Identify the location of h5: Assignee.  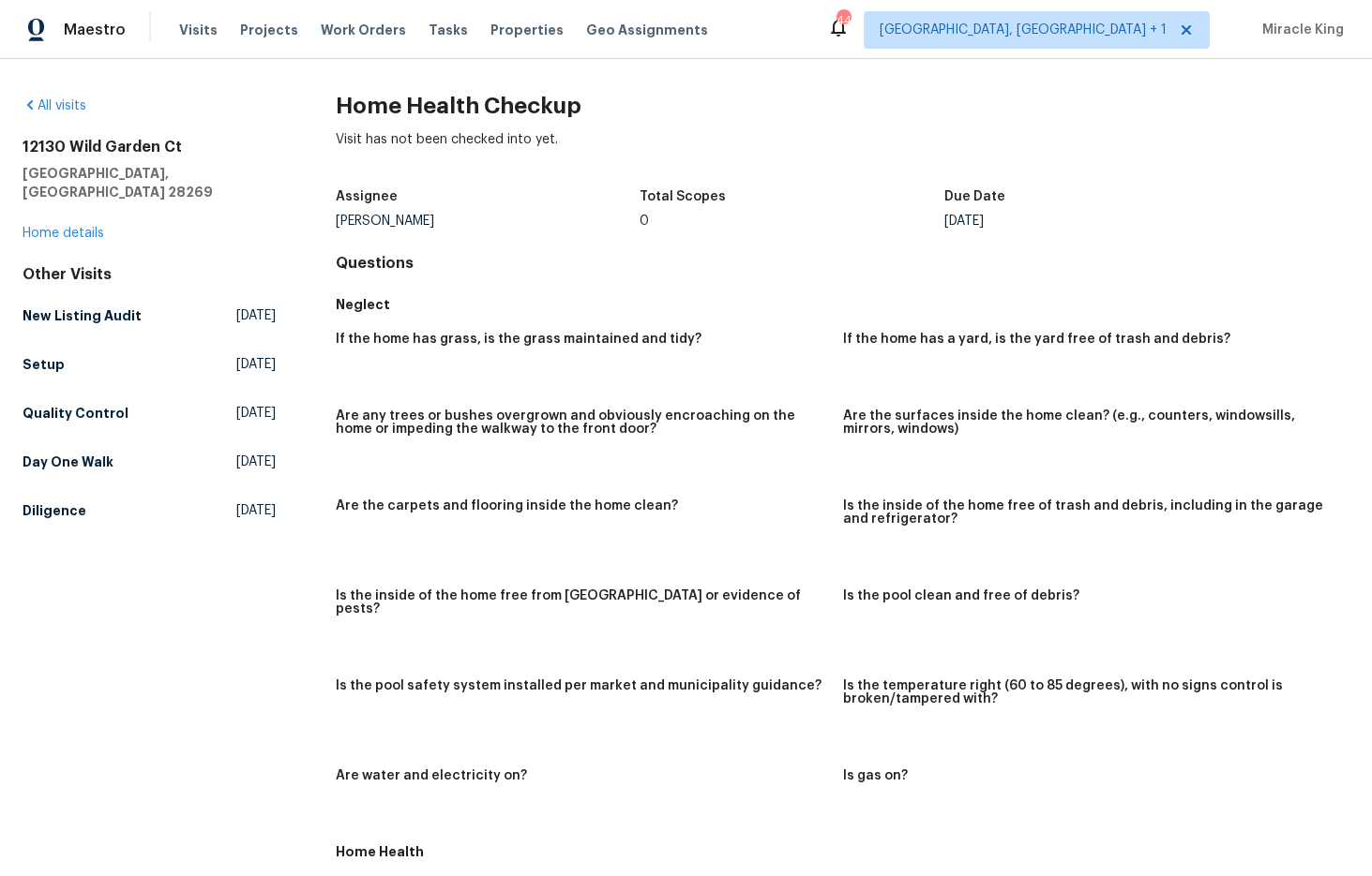
(367, 197).